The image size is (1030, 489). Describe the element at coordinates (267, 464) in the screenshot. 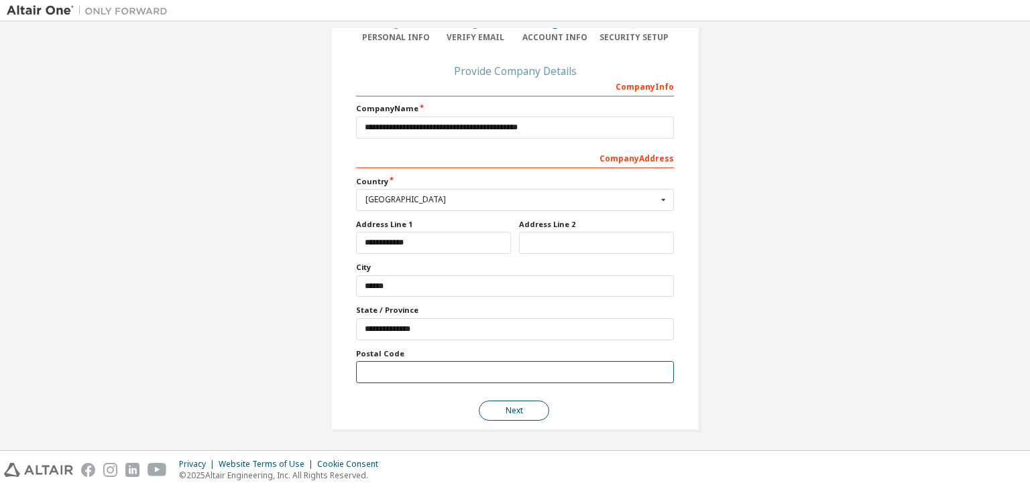

I see `div: Website Terms of Use` at that location.